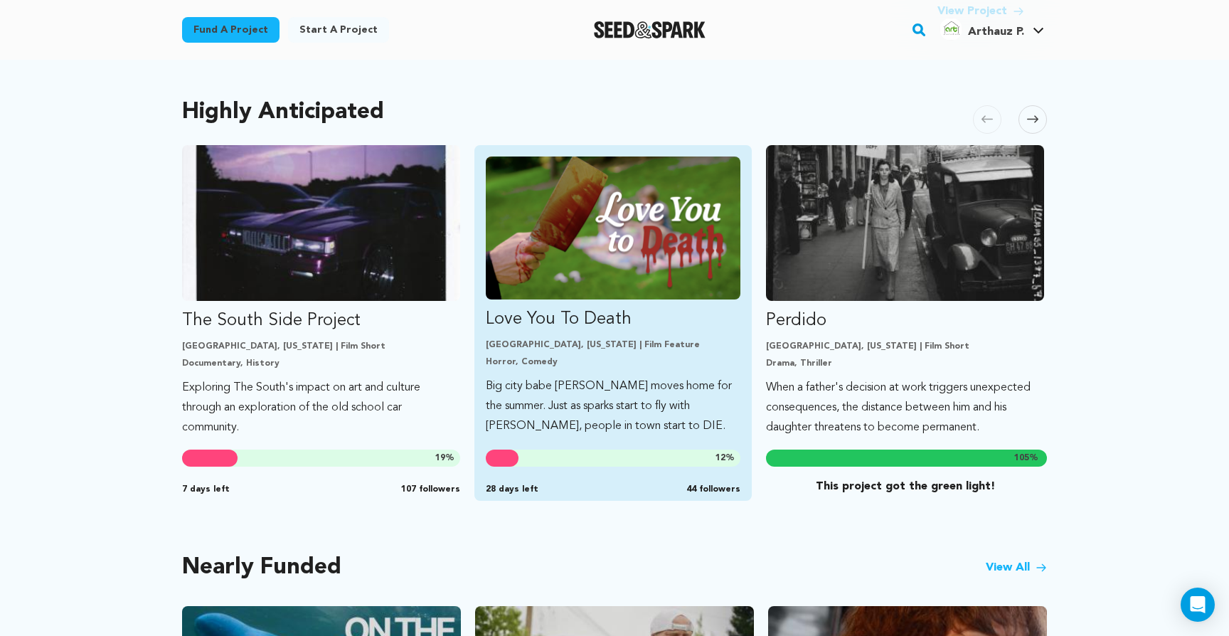 This screenshot has height=636, width=1229. Describe the element at coordinates (1198, 605) in the screenshot. I see `div: Open Intercom Messenger` at that location.